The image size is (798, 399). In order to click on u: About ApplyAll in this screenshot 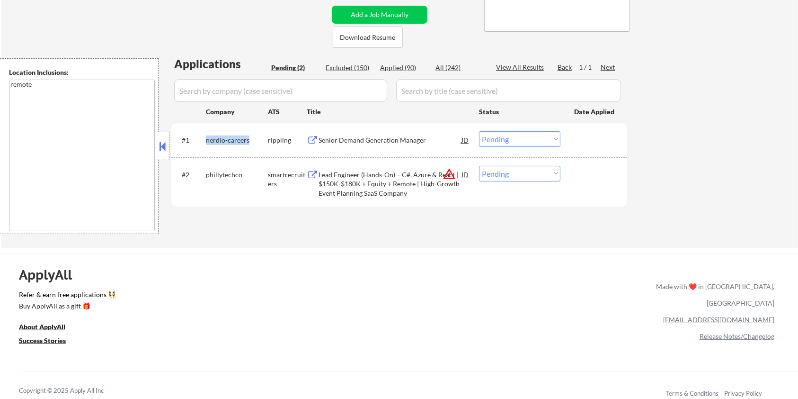, I will do `click(42, 326)`.